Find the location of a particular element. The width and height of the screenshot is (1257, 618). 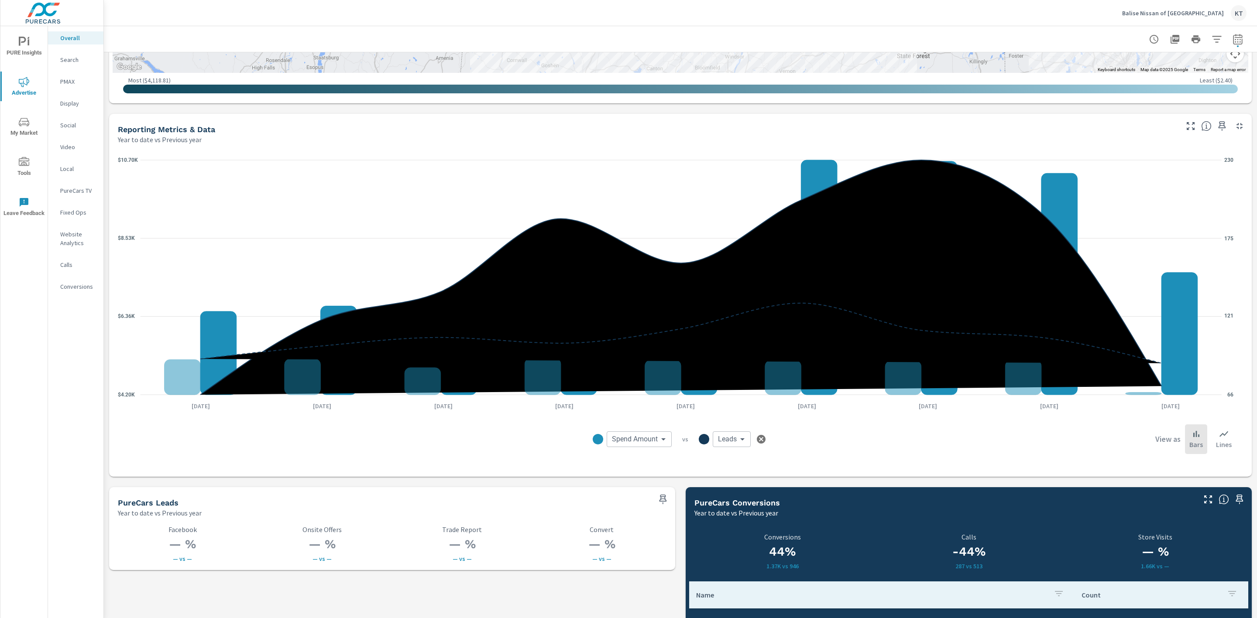

div: Spend Amount is located at coordinates (639, 439).